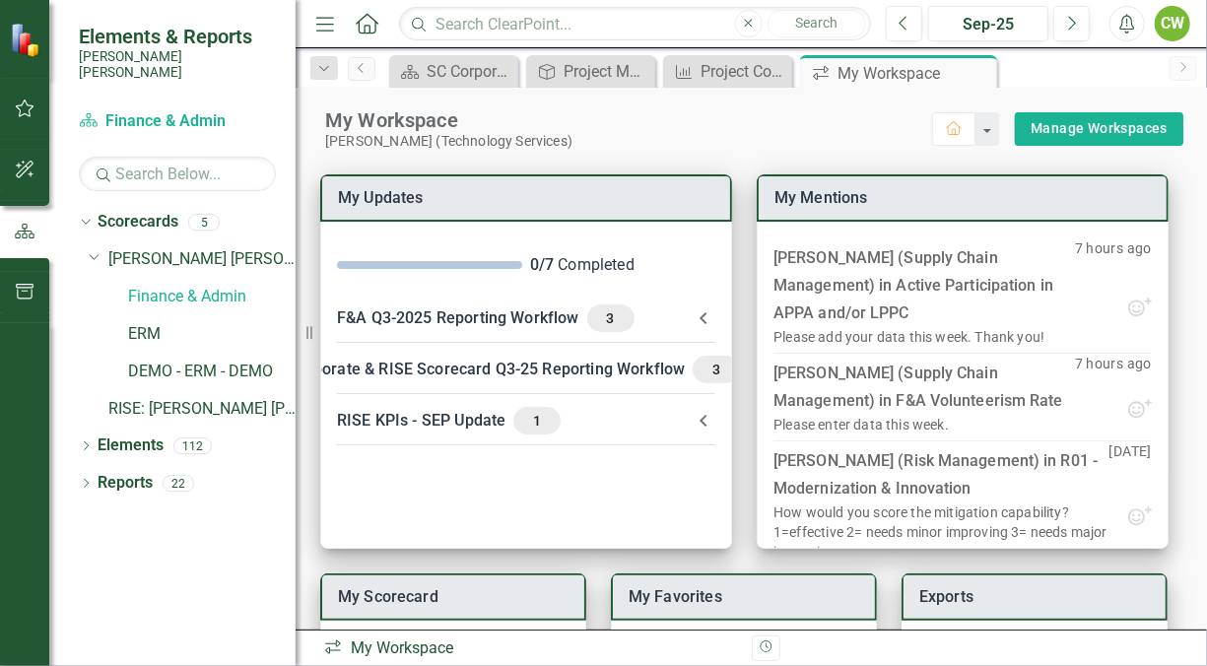 The height and width of the screenshot is (666, 1207). What do you see at coordinates (988, 25) in the screenshot?
I see `div: Sep-25` at bounding box center [988, 25].